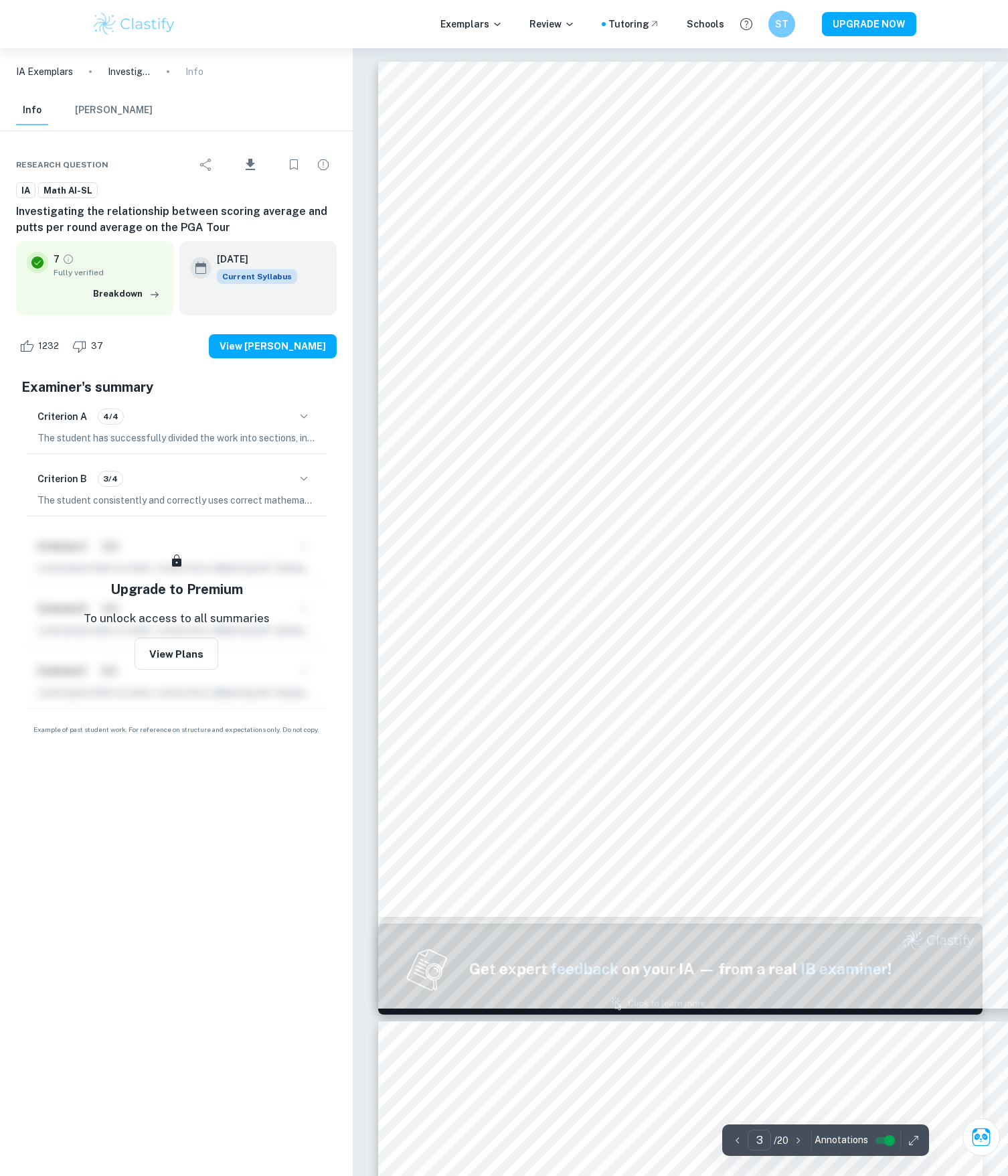  Describe the element at coordinates (552, 24) in the screenshot. I see `p: Review` at that location.